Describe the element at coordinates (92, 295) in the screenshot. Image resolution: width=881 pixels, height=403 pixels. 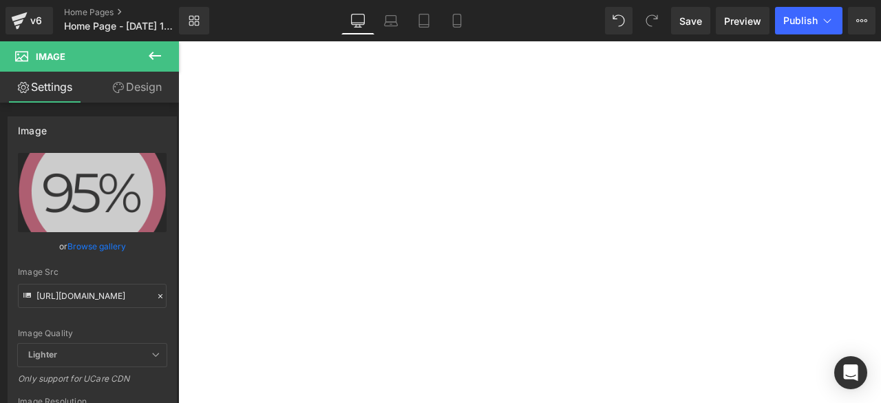
I see `input: Link` at that location.